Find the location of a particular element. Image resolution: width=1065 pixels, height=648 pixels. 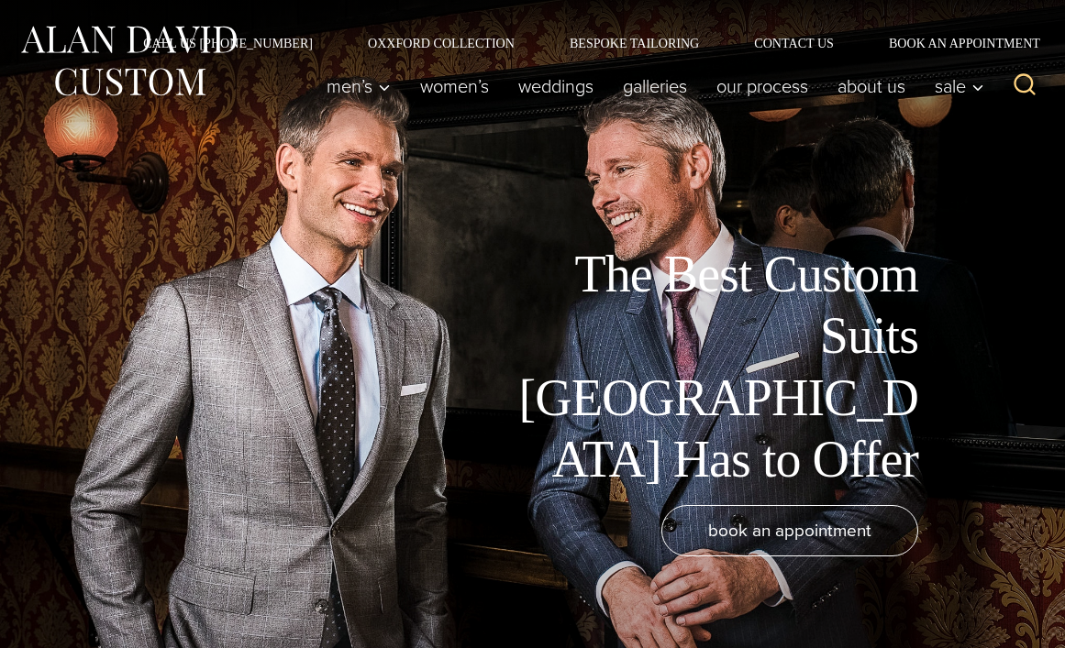

nav: Primary Navigation is located at coordinates (652, 86).